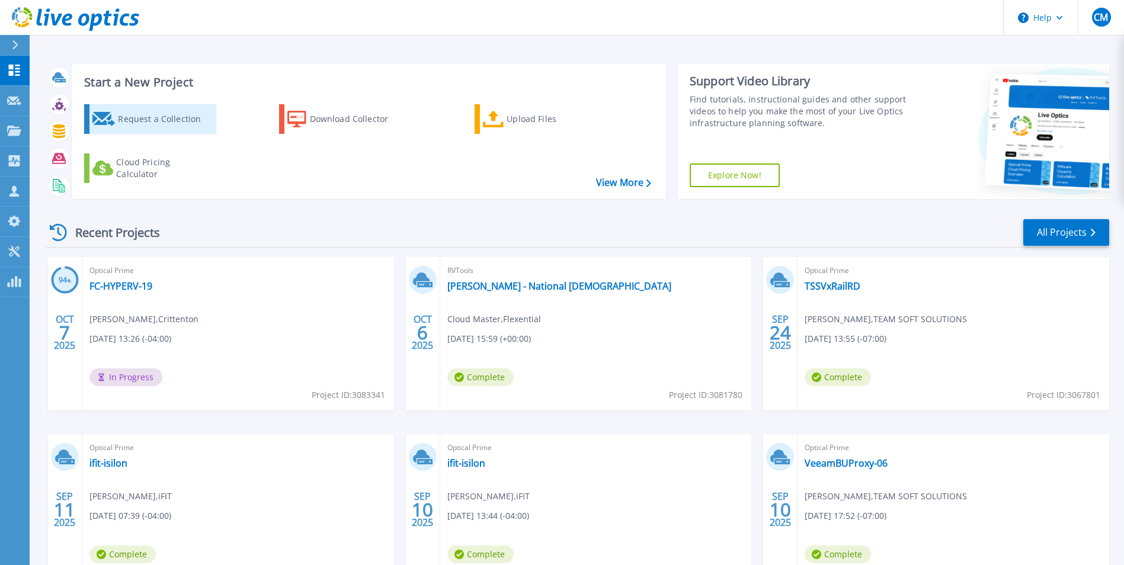  I want to click on div: Support Video Library, so click(799, 81).